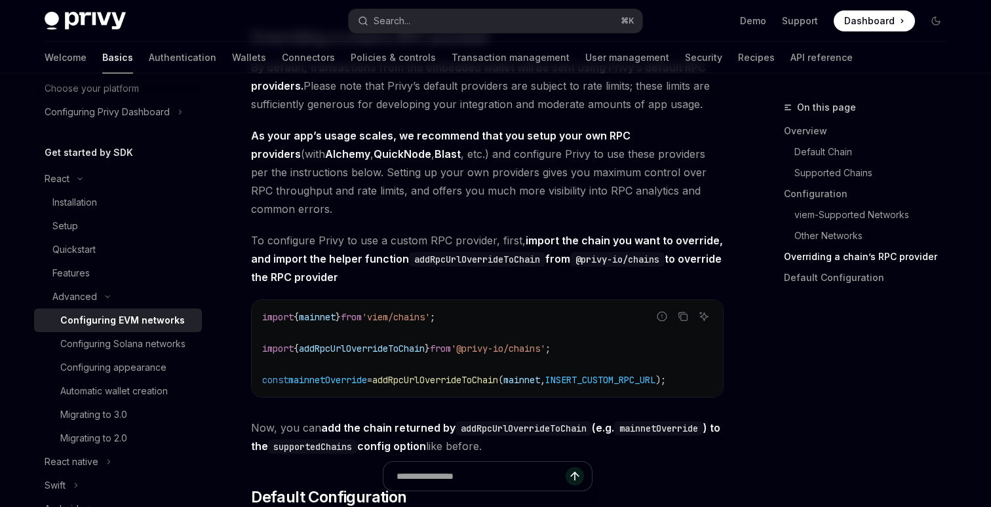 The image size is (991, 507). I want to click on div: Search..., so click(392, 21).